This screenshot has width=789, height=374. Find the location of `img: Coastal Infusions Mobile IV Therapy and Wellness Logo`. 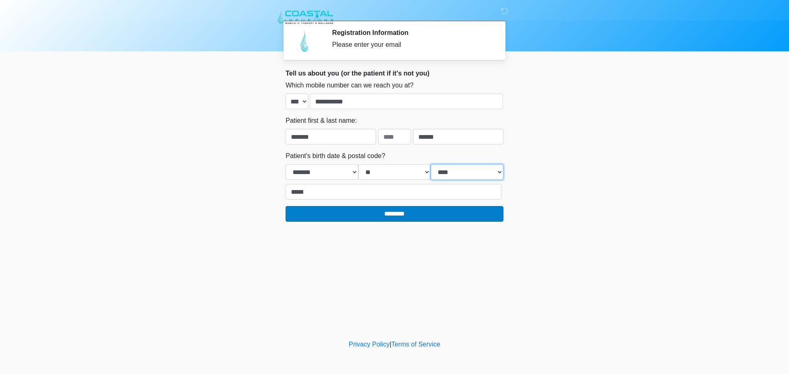

img: Coastal Infusions Mobile IV Therapy and Wellness Logo is located at coordinates (306, 15).